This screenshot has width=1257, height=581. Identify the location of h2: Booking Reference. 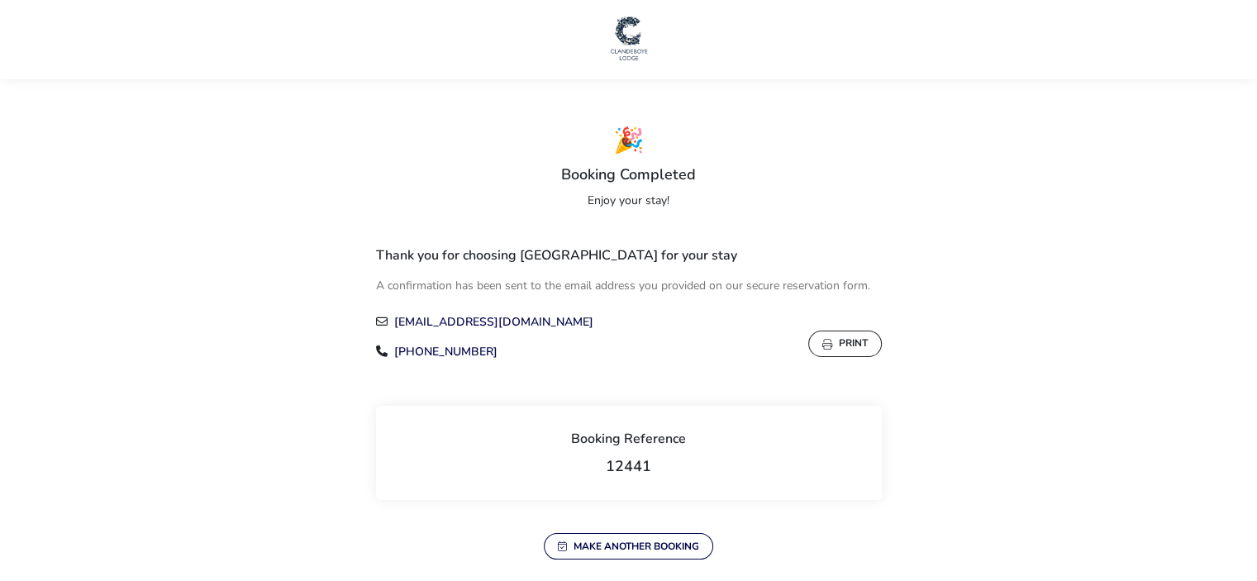
(629, 445).